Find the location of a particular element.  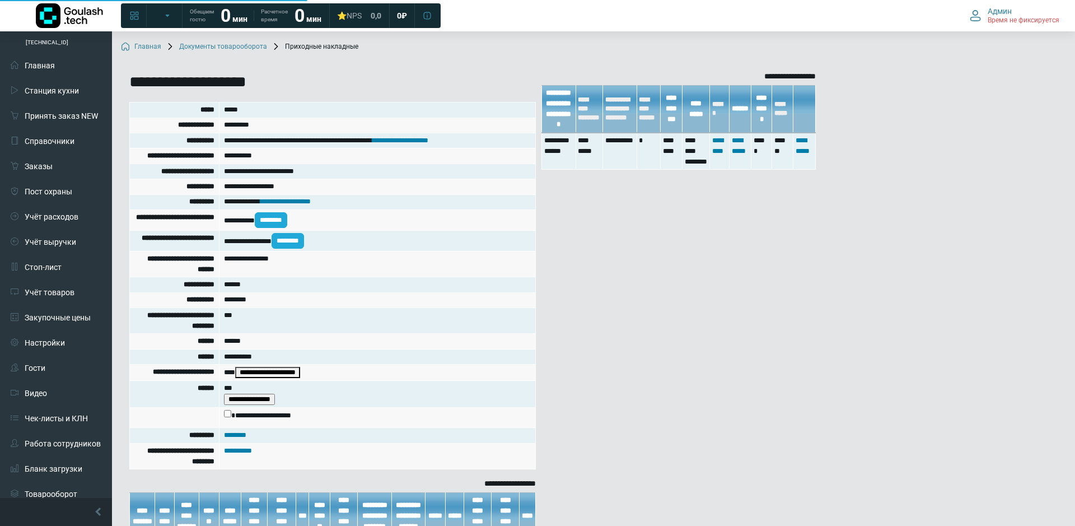

a: Логотип компании Goulash.tech is located at coordinates (69, 16).